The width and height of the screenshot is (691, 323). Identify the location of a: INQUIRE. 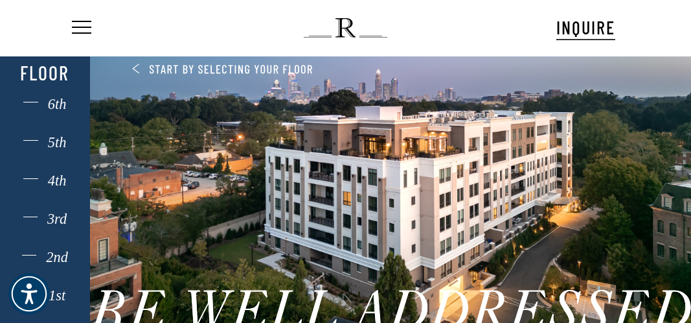
(586, 27).